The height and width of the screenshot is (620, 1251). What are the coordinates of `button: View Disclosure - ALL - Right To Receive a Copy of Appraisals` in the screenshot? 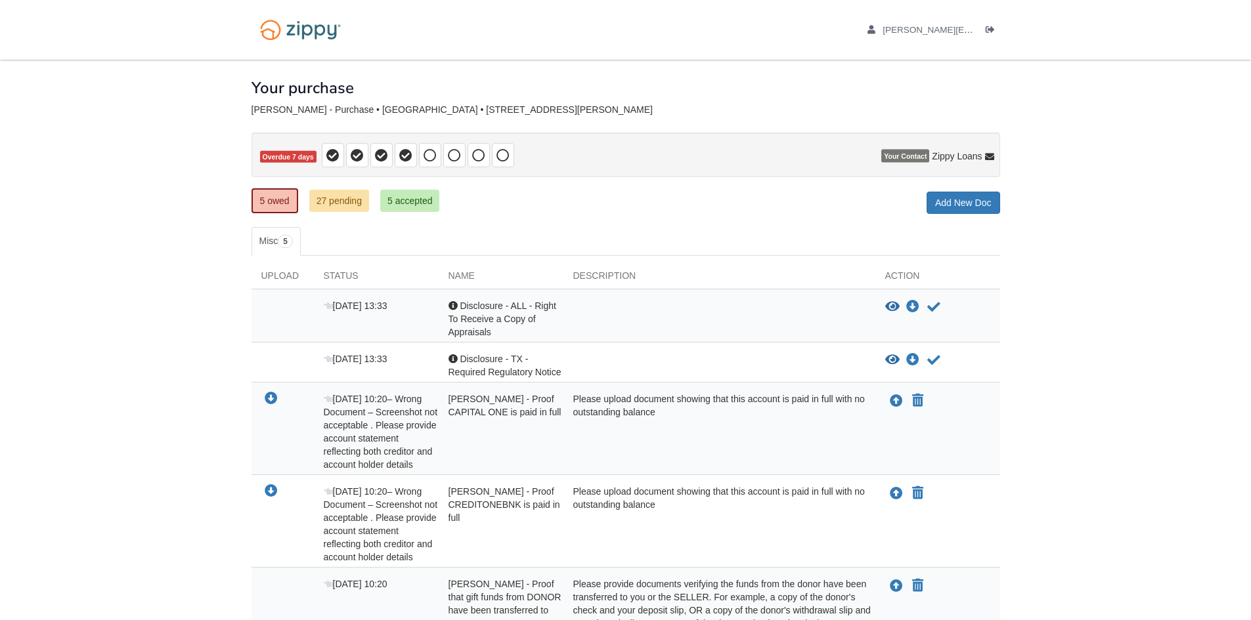 It's located at (892, 307).